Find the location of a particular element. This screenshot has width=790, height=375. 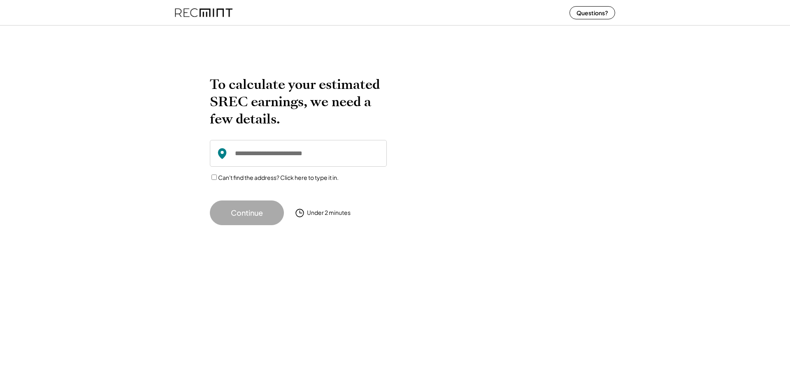

button: Continue is located at coordinates (247, 213).